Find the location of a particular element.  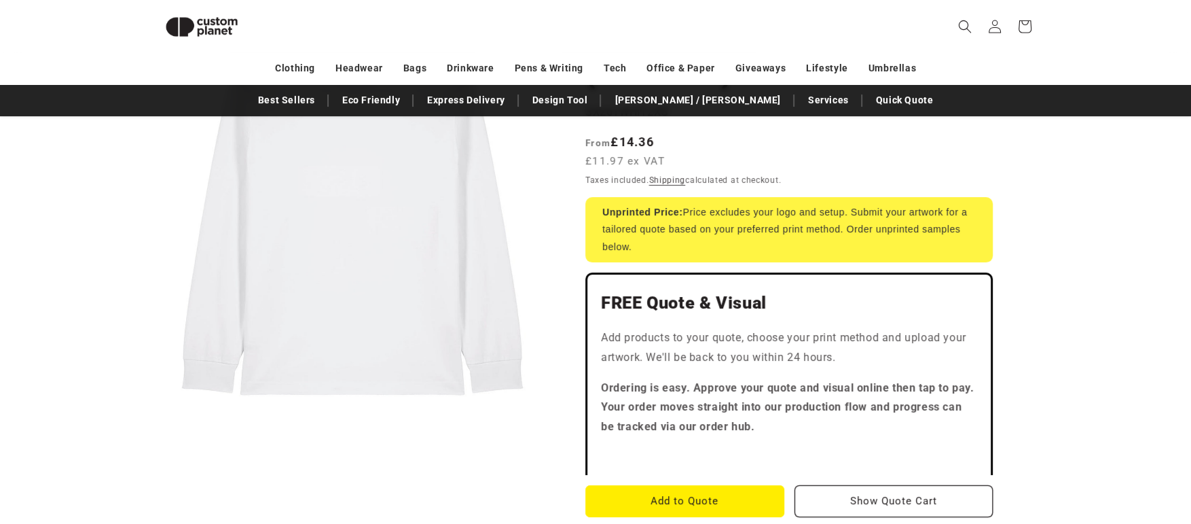

a: Tech is located at coordinates (615, 68).